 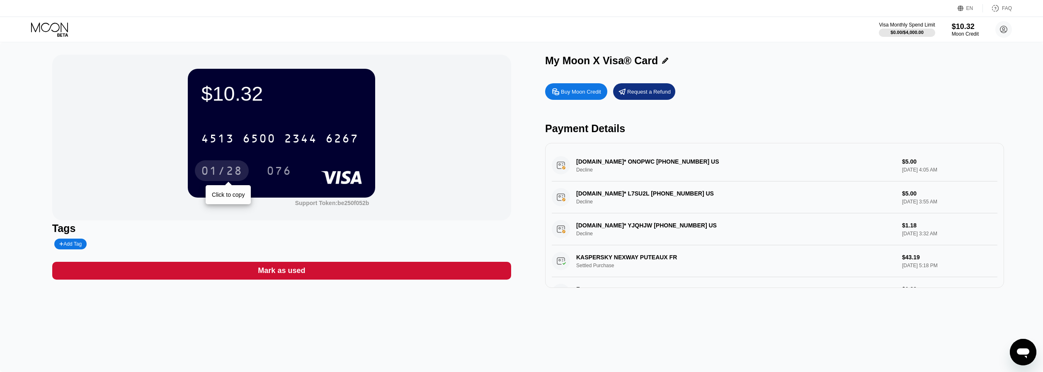 I want to click on div: 6500, so click(x=259, y=140).